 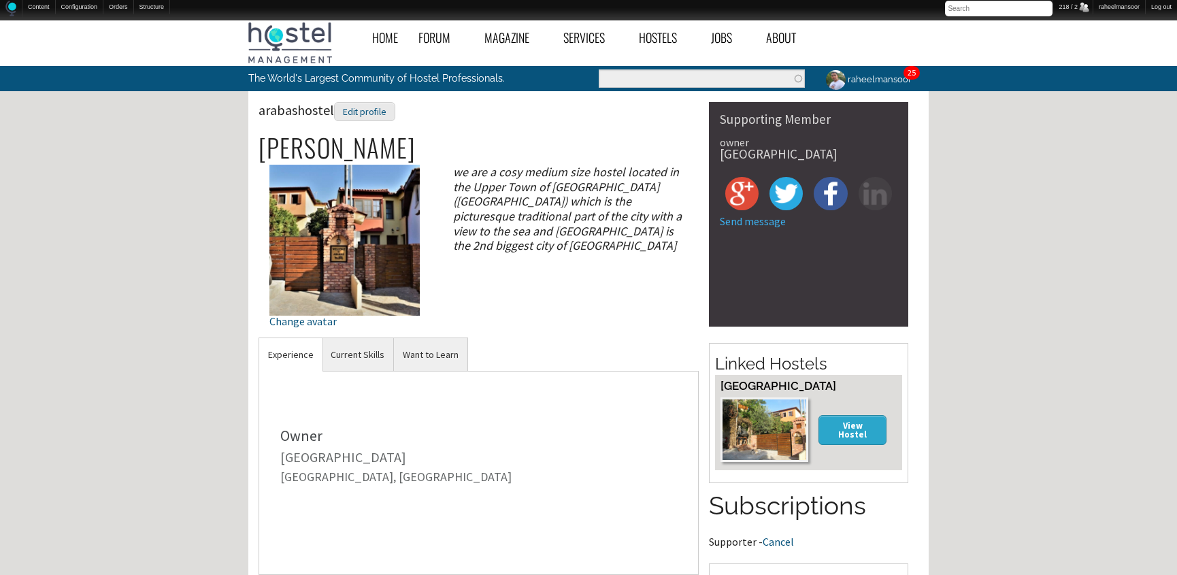 I want to click on div: Edit profile, so click(x=365, y=112).